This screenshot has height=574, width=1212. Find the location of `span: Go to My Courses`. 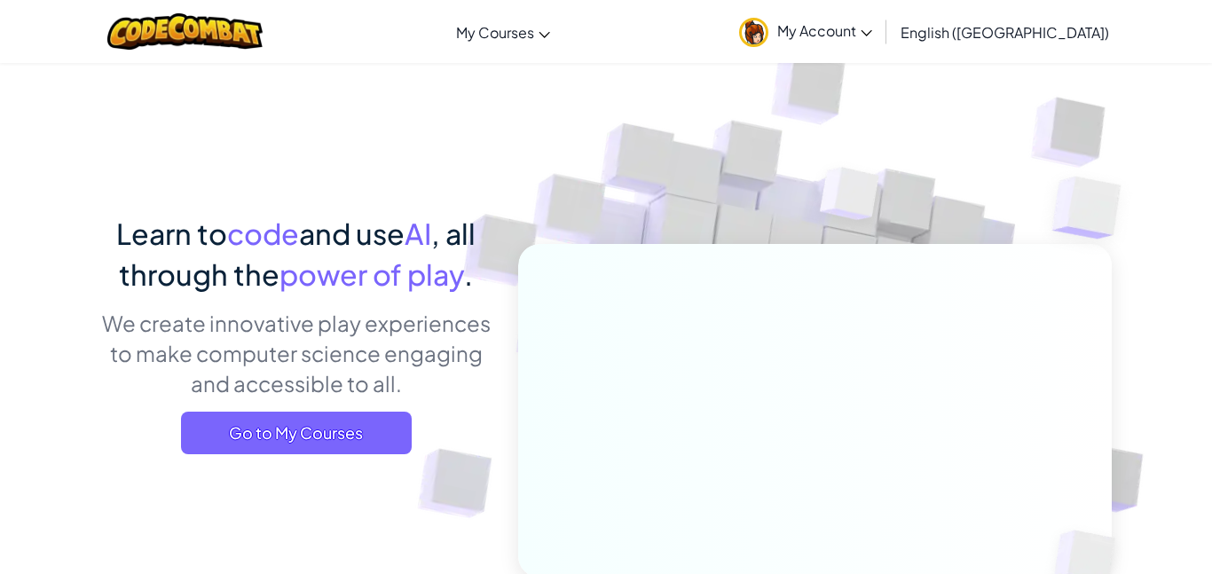

span: Go to My Courses is located at coordinates (296, 433).